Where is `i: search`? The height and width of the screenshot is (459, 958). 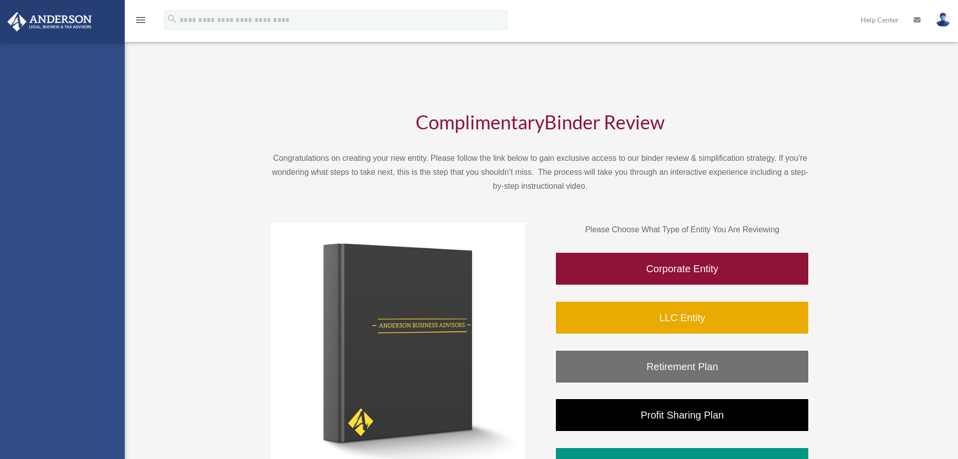
i: search is located at coordinates (172, 19).